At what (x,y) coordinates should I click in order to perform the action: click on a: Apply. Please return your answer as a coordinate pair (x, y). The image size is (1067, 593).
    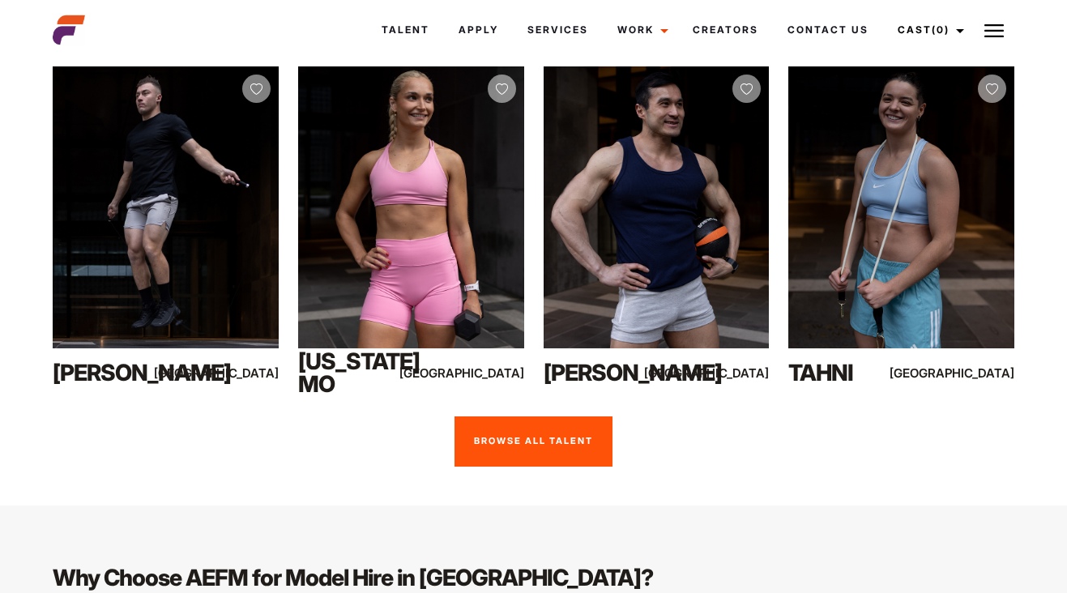
    Looking at the image, I should click on (478, 30).